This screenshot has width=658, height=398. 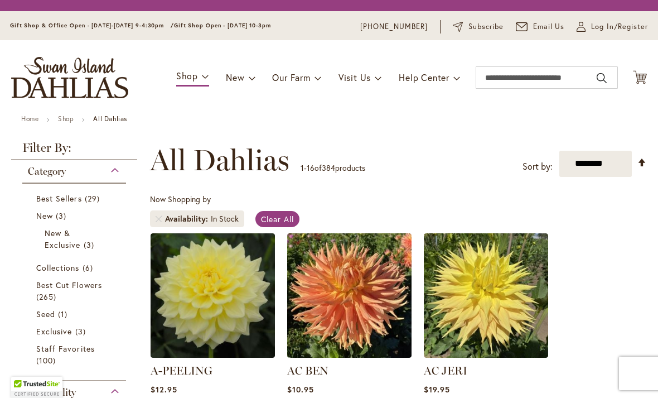 I want to click on a: Best Sellers, so click(x=75, y=198).